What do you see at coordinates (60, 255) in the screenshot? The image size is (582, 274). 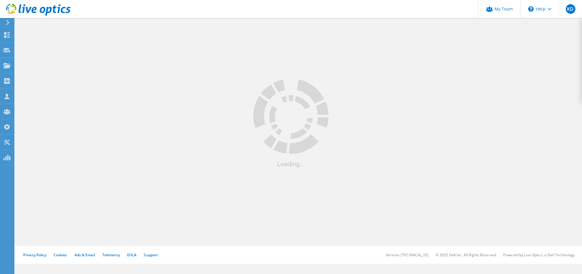 I see `a: Cookies` at bounding box center [60, 255].